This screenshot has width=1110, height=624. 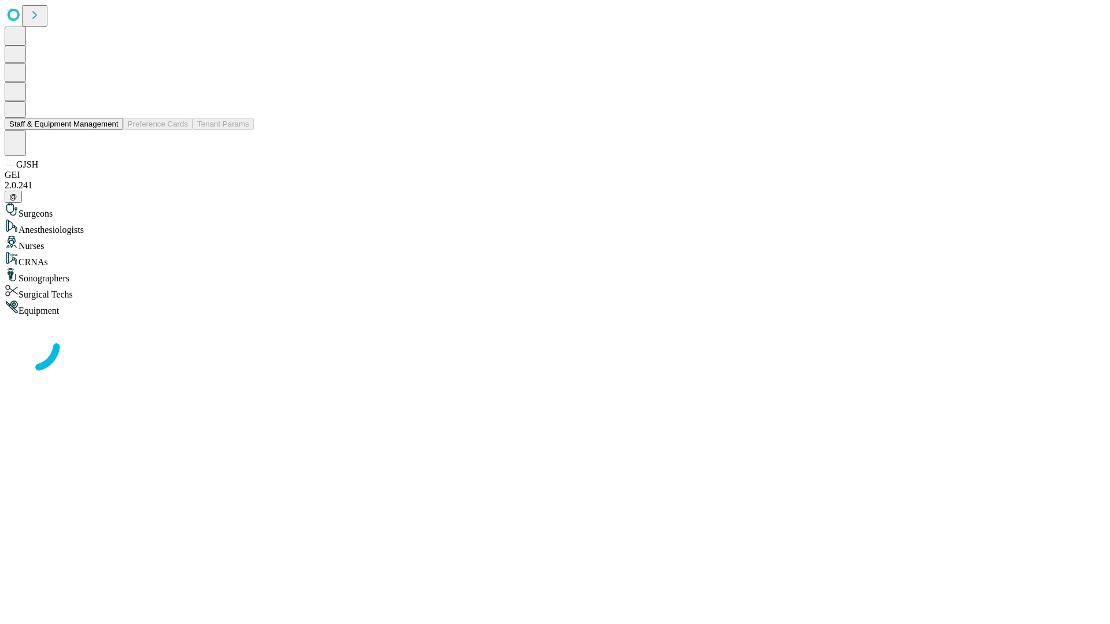 I want to click on div: CRNAs, so click(x=555, y=260).